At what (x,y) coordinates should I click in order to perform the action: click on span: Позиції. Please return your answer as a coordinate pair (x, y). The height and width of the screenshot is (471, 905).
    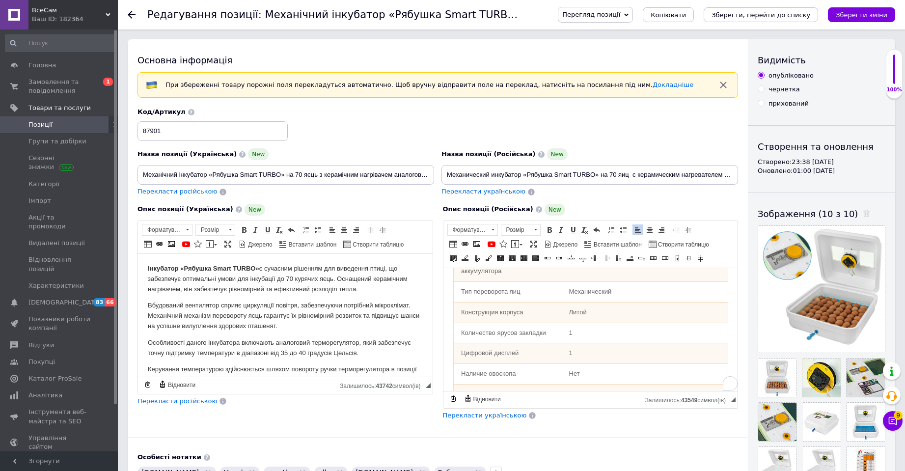
    Looking at the image, I should click on (40, 125).